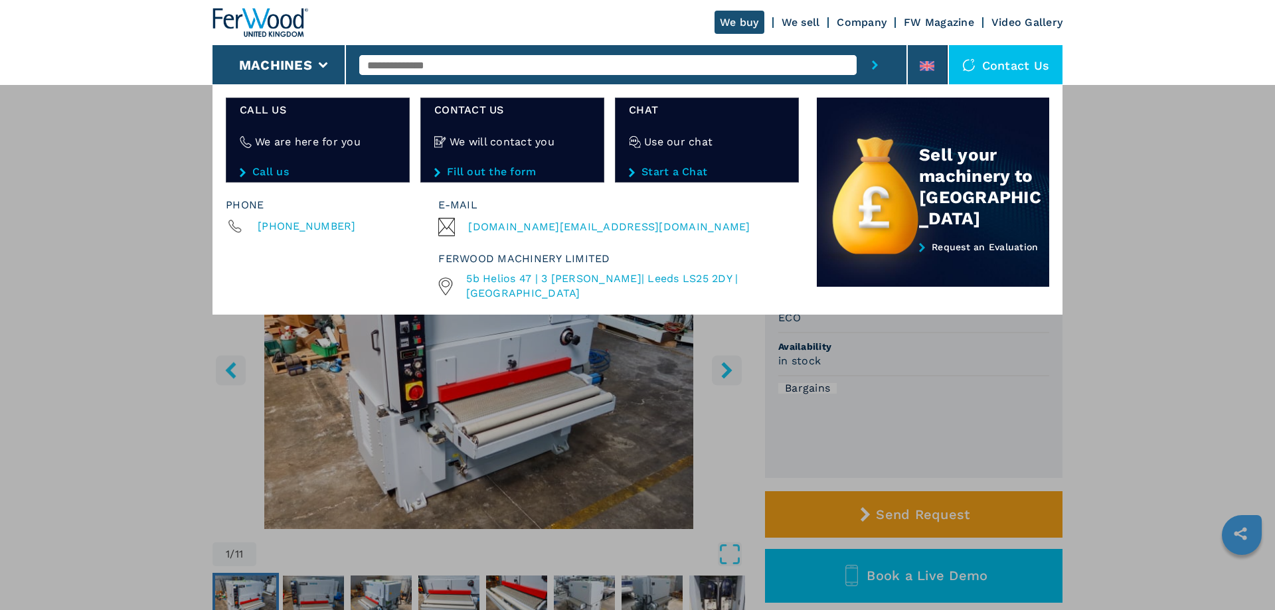 This screenshot has width=1275, height=610. What do you see at coordinates (739, 22) in the screenshot?
I see `a: We buy` at bounding box center [739, 22].